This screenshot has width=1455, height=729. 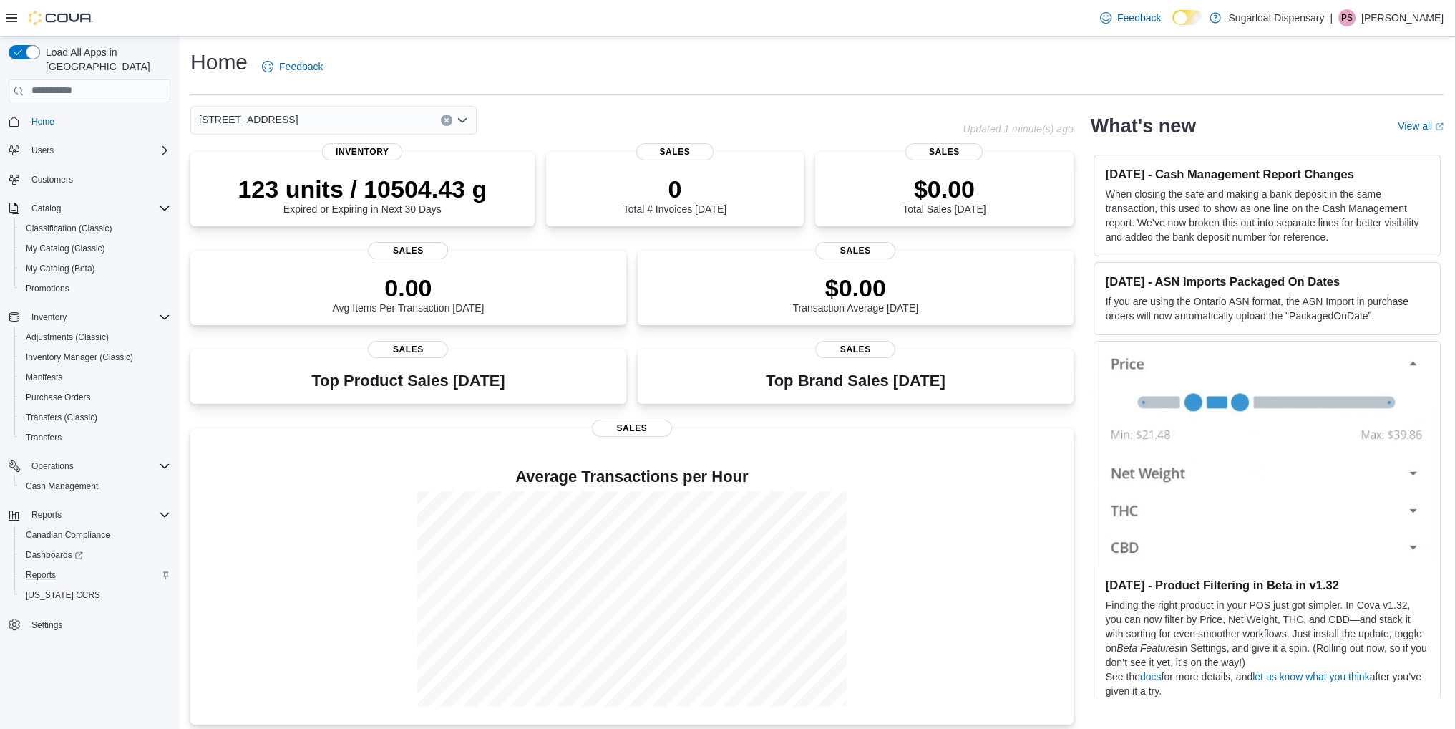 I want to click on a: Transfers, so click(x=44, y=437).